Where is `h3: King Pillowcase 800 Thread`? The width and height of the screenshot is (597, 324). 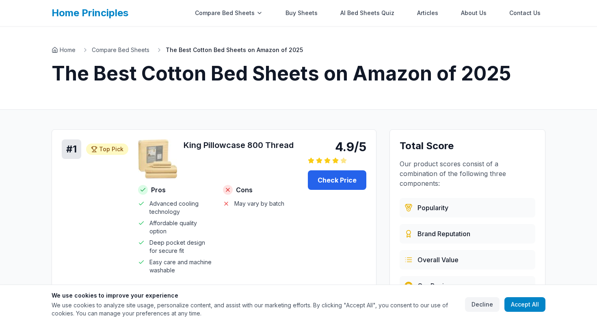 h3: King Pillowcase 800 Thread is located at coordinates (241, 145).